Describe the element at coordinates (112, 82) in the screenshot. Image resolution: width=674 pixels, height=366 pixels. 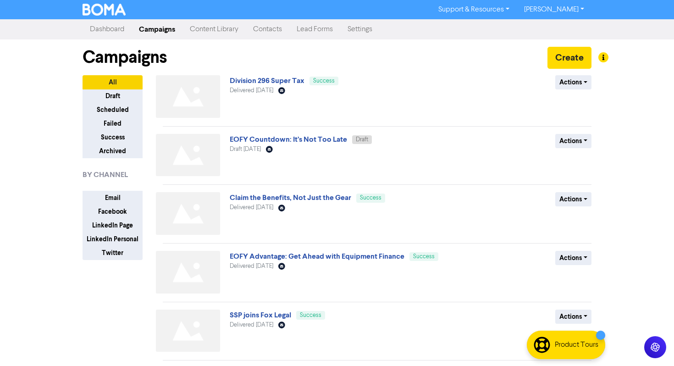
I see `button: All` at that location.